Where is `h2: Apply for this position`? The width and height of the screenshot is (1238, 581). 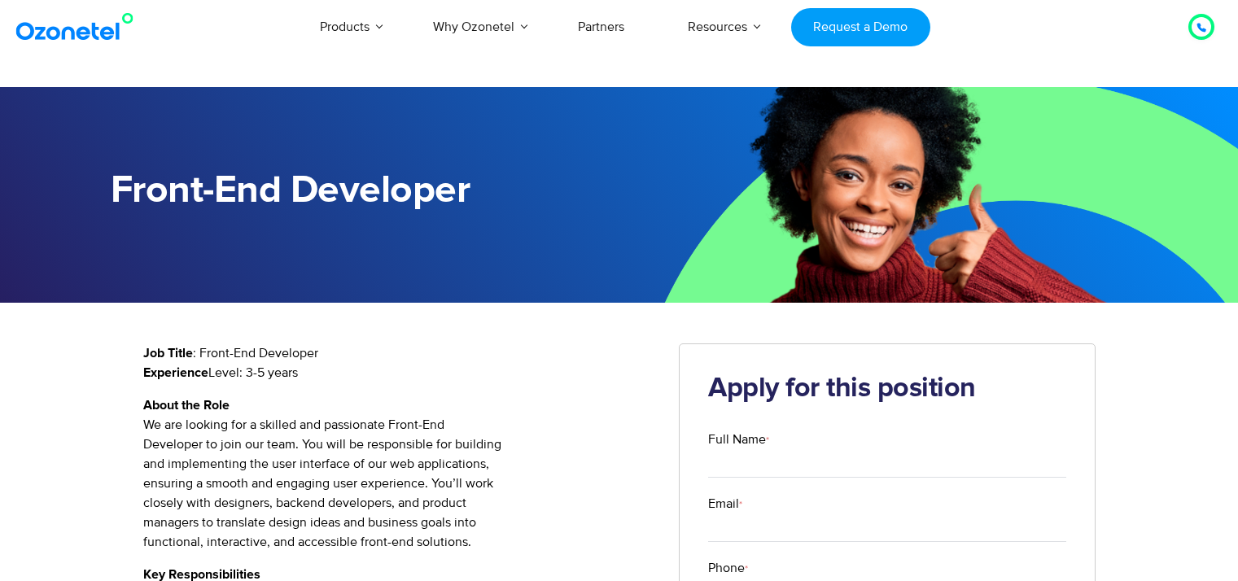 h2: Apply for this position is located at coordinates (887, 389).